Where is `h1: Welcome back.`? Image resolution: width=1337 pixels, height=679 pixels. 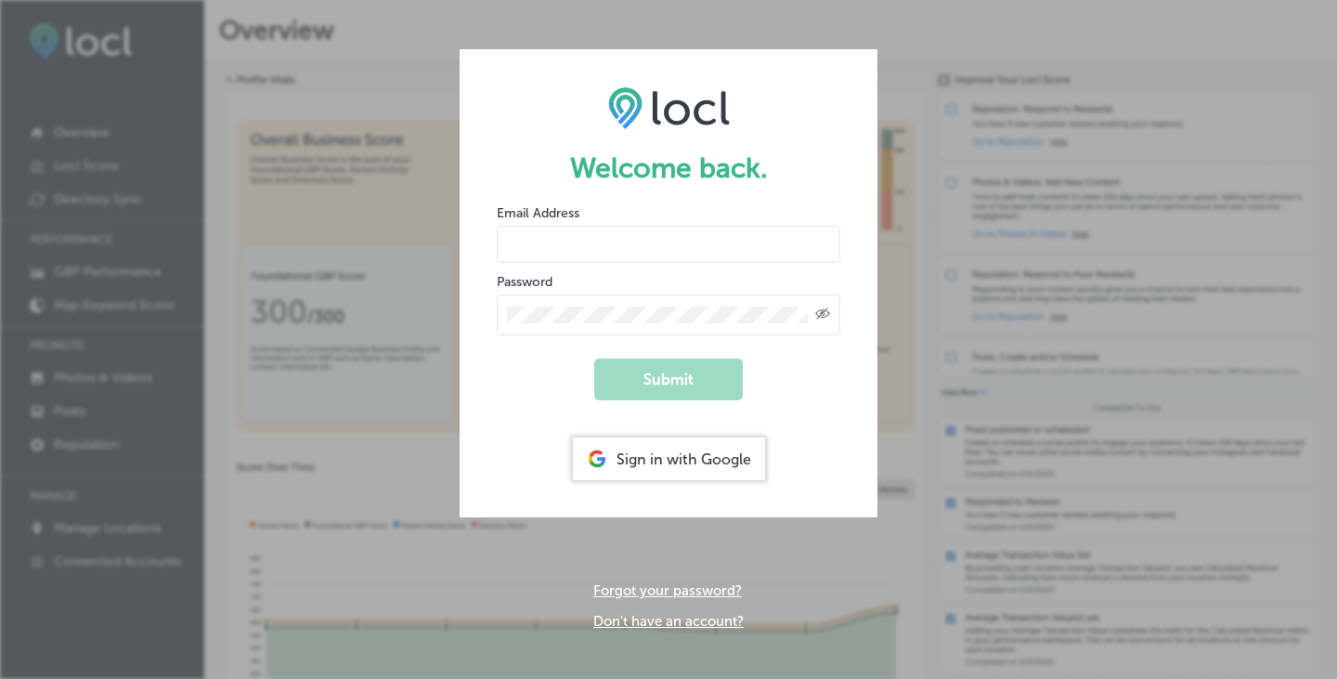 h1: Welcome back. is located at coordinates (668, 168).